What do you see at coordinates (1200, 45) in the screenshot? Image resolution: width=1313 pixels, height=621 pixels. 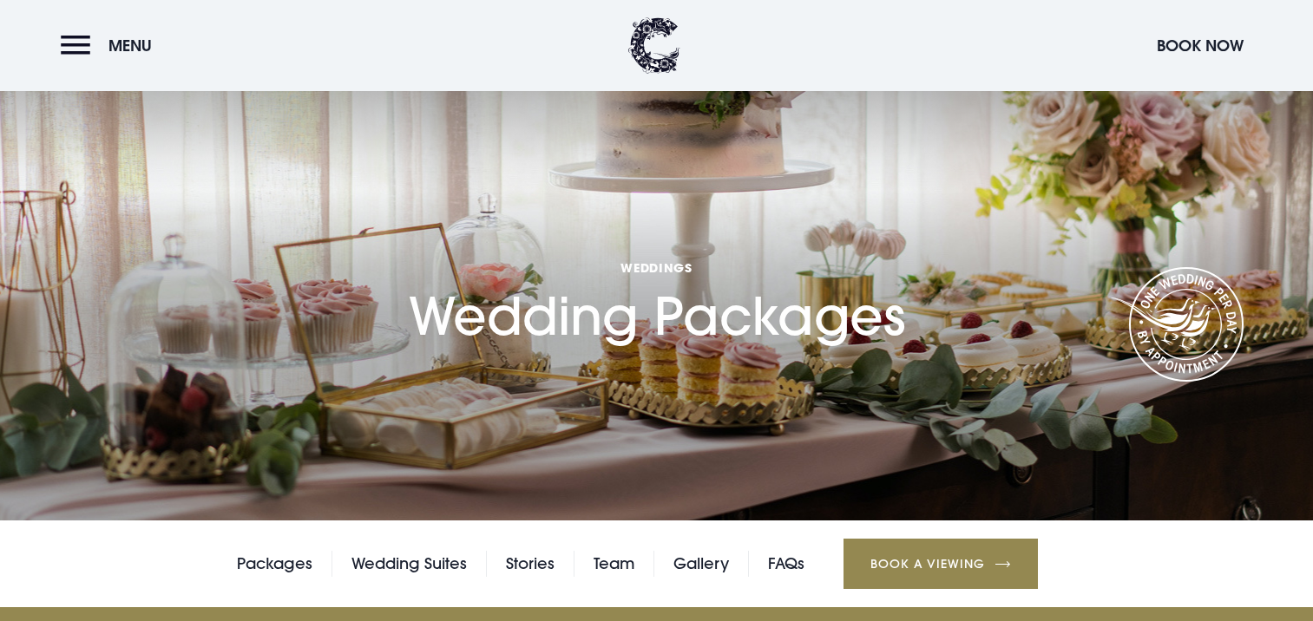 I see `button: Book Now` at bounding box center [1200, 45].